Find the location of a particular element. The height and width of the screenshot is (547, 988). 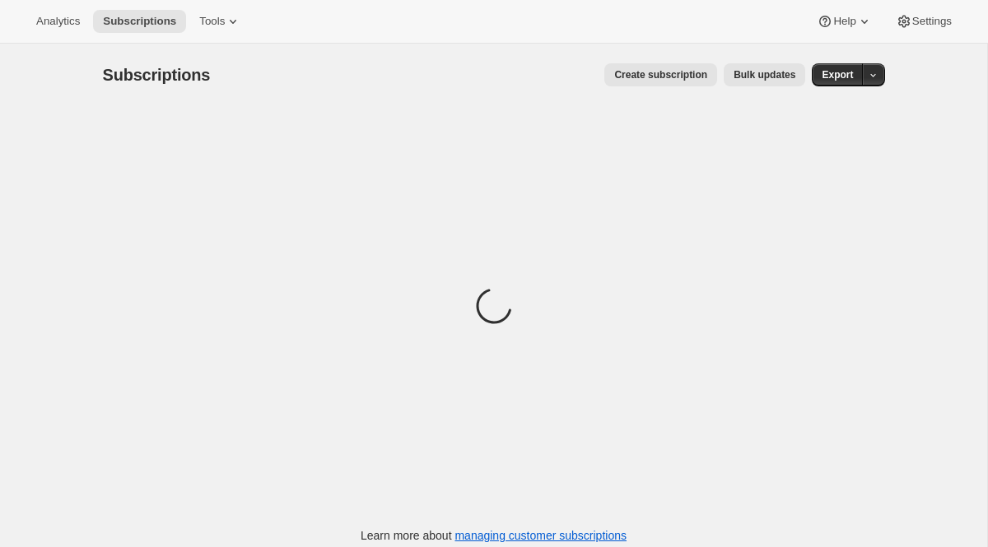

span: Help is located at coordinates (844, 21).